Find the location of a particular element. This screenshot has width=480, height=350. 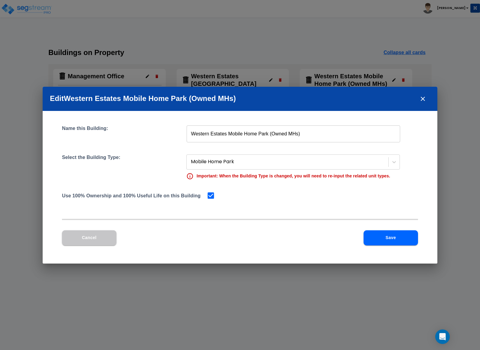

input: Building Name is located at coordinates (293, 134).